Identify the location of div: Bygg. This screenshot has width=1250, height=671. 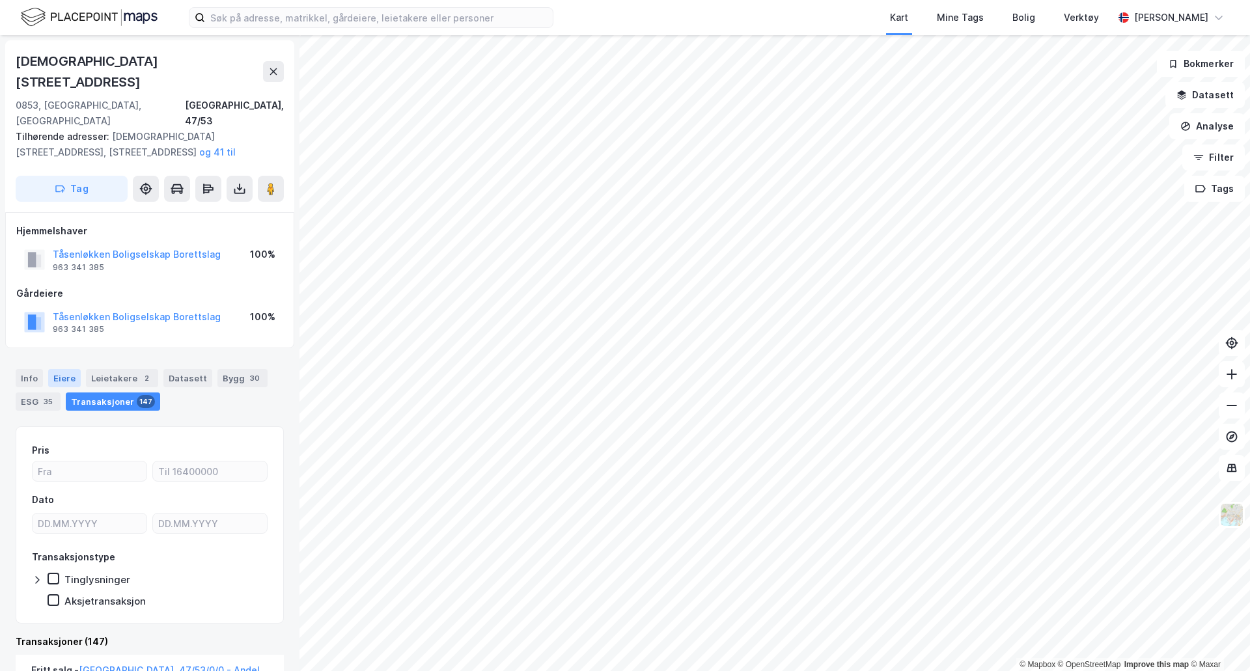
(242, 378).